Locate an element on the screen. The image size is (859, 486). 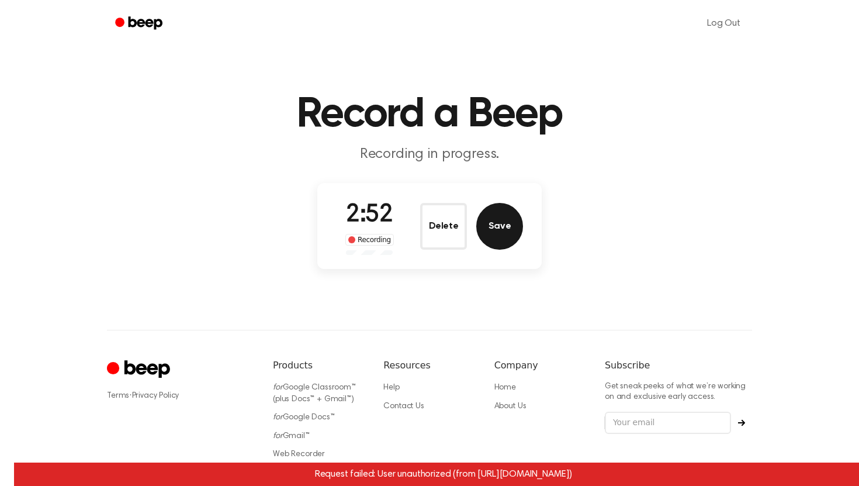
a: Contact Us is located at coordinates (403, 406).